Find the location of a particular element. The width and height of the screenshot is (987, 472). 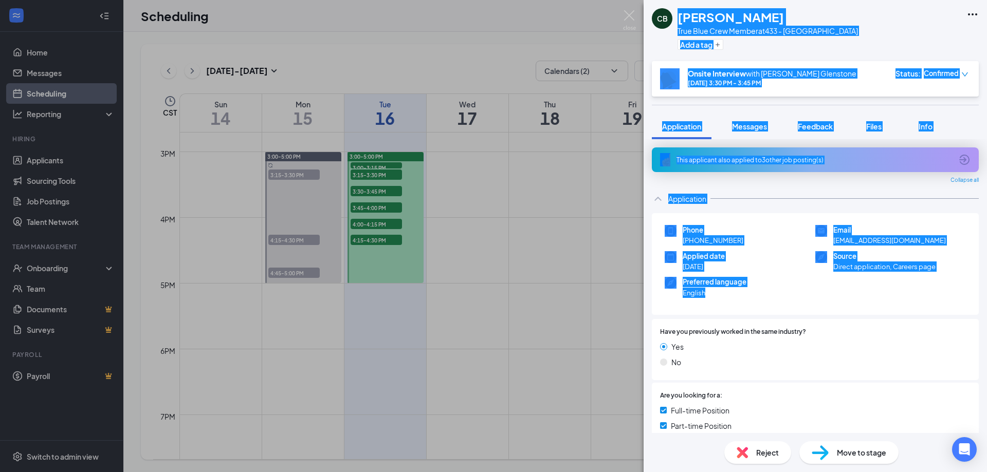

svg: ArrowCircle is located at coordinates (964, 160).